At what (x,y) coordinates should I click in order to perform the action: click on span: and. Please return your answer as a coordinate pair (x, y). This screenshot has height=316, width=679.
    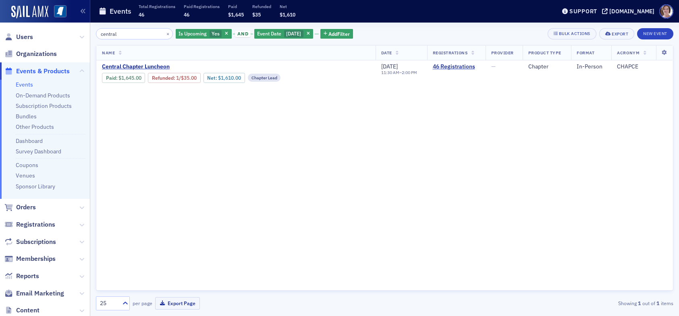
    Looking at the image, I should click on (242, 34).